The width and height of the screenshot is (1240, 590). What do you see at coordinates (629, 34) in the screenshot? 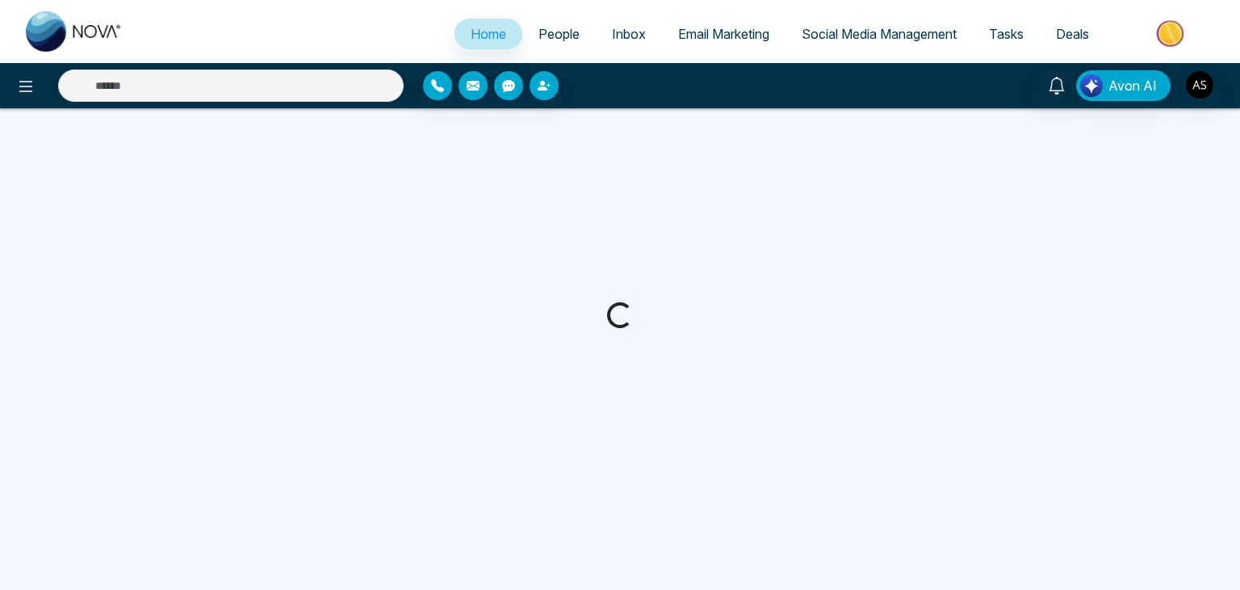
I see `span: Inbox` at bounding box center [629, 34].